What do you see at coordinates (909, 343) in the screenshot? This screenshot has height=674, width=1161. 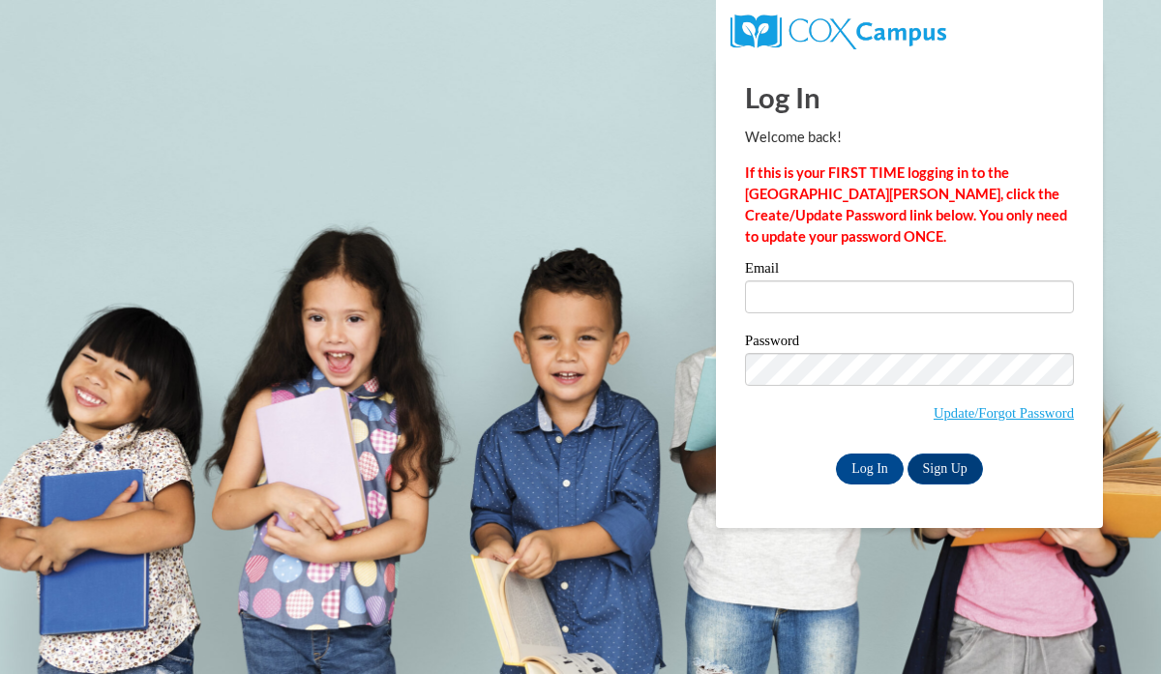 I see `label: Password` at bounding box center [909, 343].